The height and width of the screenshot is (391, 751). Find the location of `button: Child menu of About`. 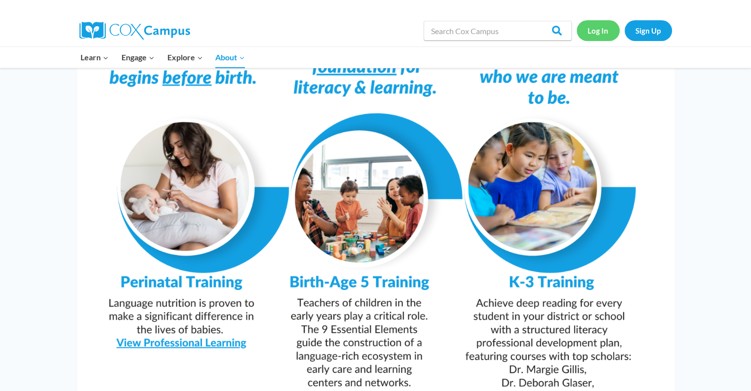

button: Child menu of About is located at coordinates (230, 57).